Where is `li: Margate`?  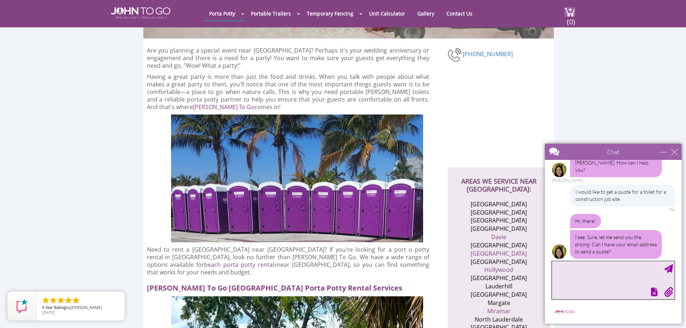 li: Margate is located at coordinates (499, 303).